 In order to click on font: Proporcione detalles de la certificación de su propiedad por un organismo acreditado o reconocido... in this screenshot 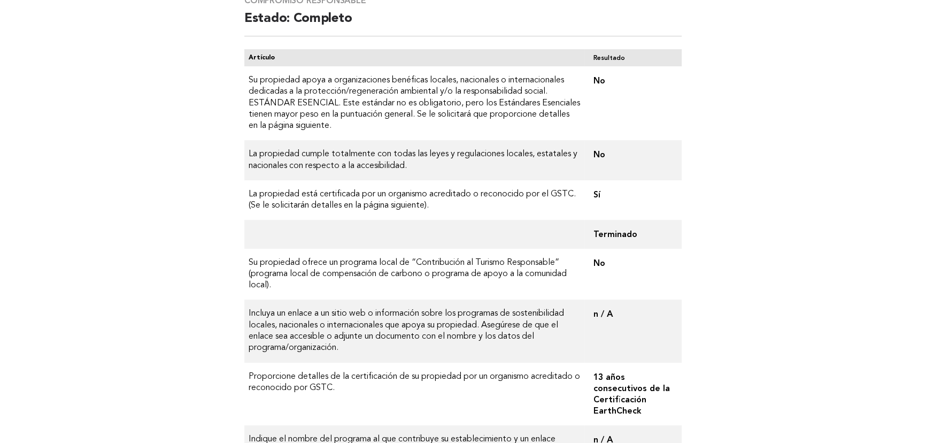, I will do `click(414, 382)`.